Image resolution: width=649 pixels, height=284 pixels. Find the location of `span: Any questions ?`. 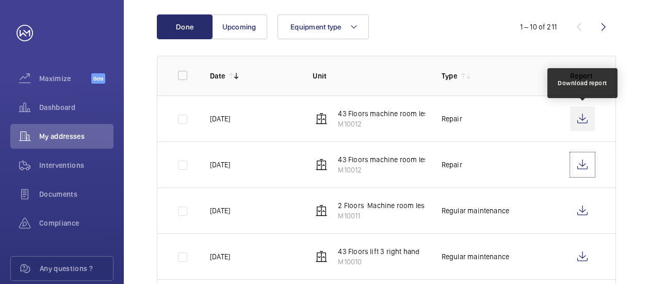

span: Any questions ? is located at coordinates (76, 268).